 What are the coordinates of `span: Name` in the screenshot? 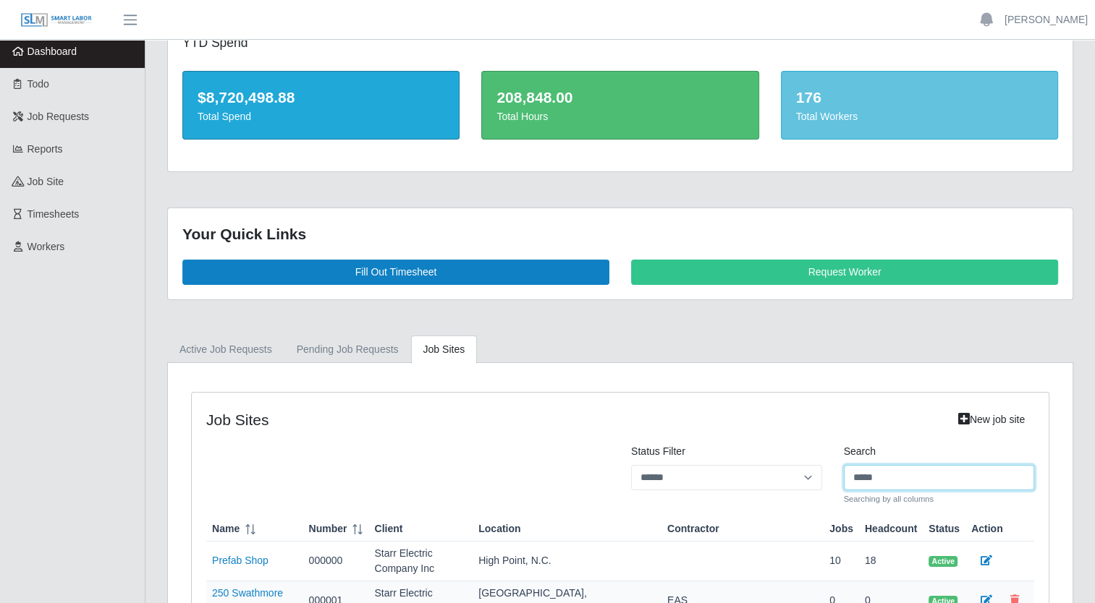 It's located at (226, 529).